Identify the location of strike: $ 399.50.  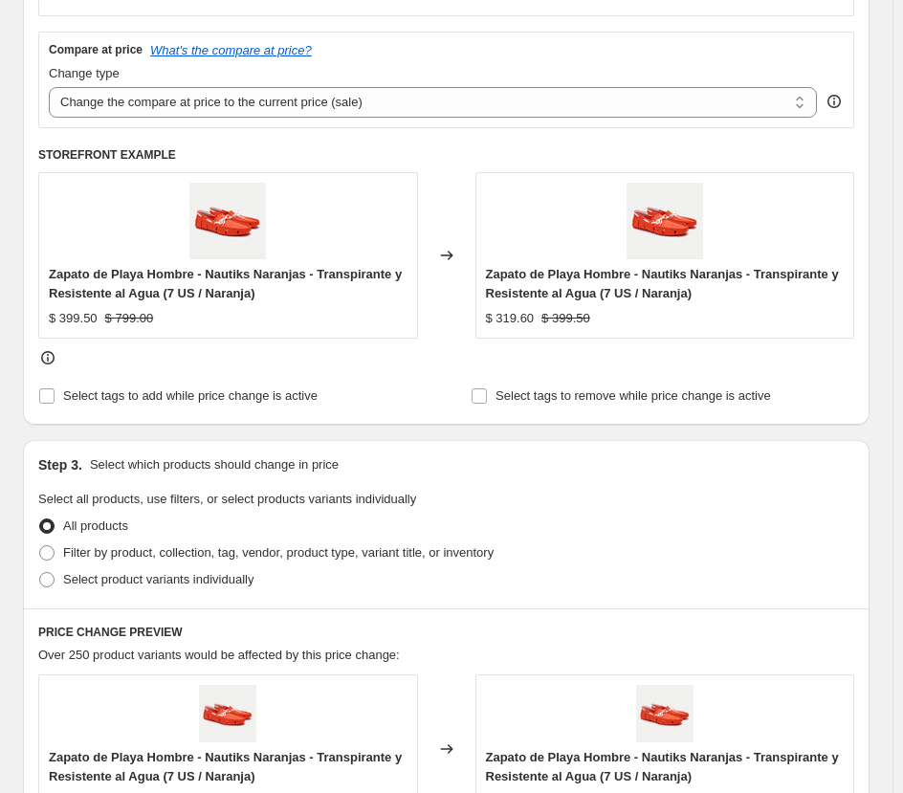
(566, 319).